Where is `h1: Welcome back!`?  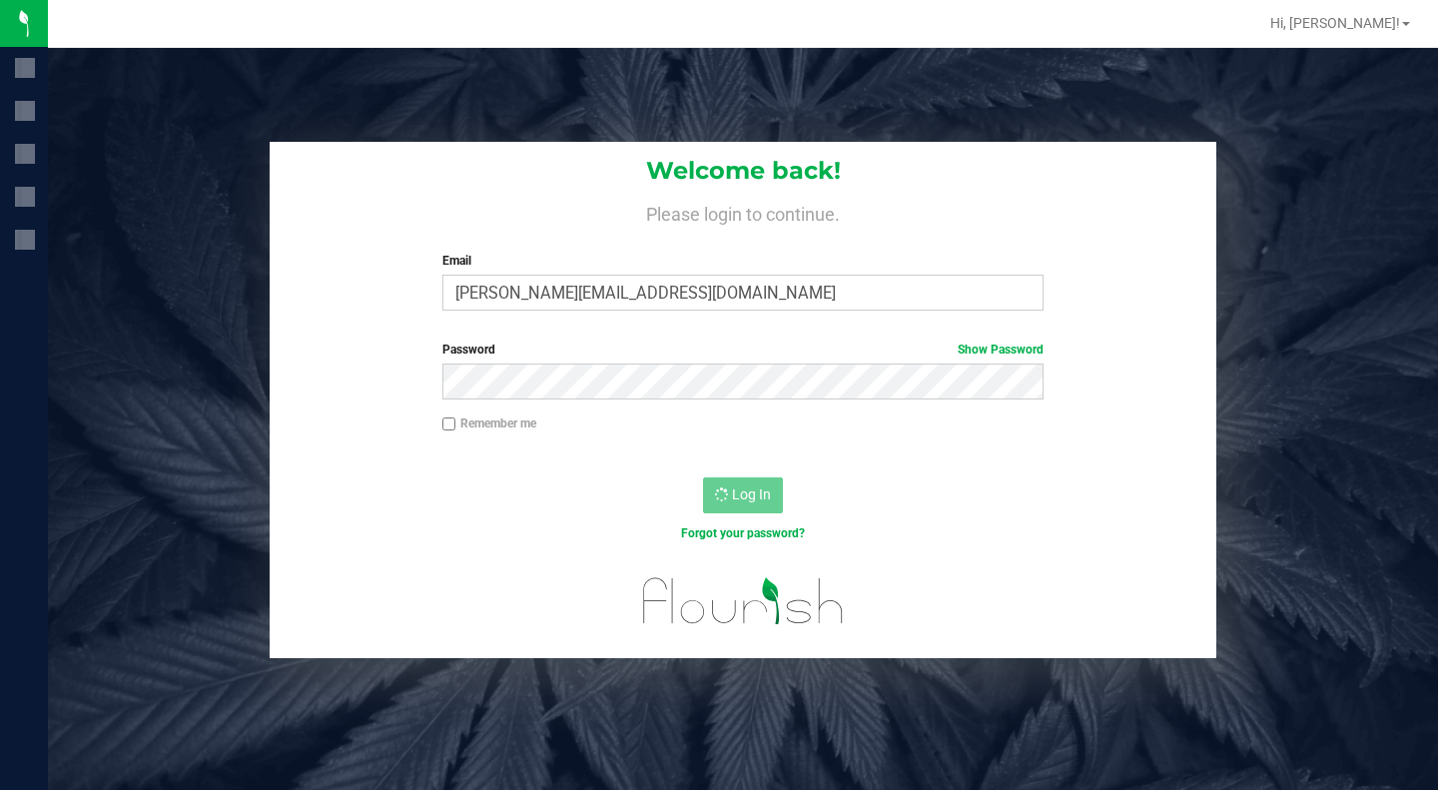
h1: Welcome back! is located at coordinates (743, 171).